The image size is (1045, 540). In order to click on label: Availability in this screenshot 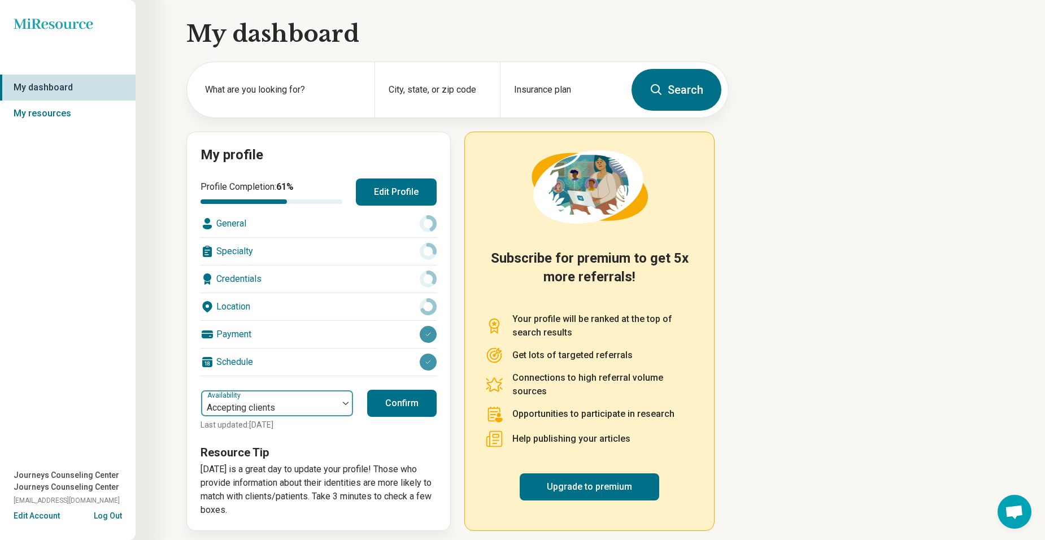, I will do `click(225, 395)`.